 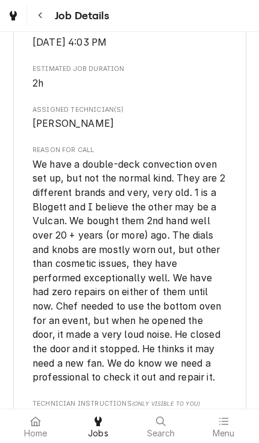 I want to click on a: Jobs, so click(x=98, y=426).